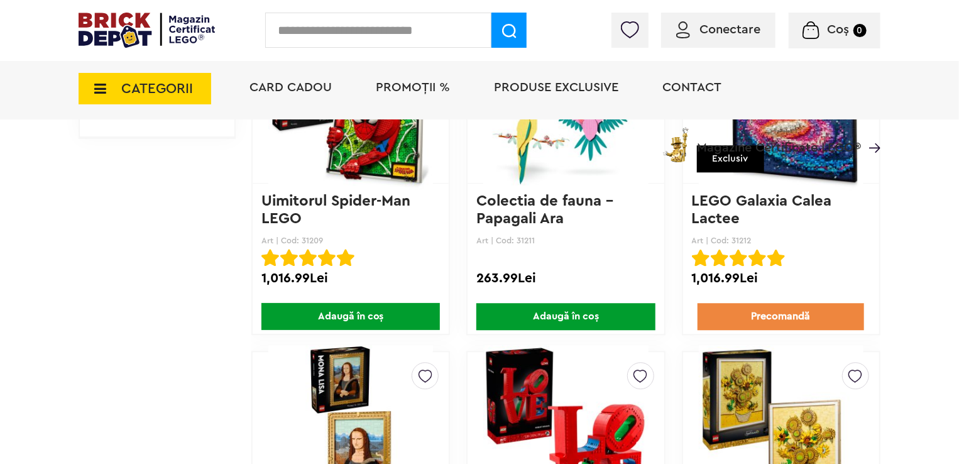  What do you see at coordinates (290, 87) in the screenshot?
I see `span: Card Cadou` at bounding box center [290, 87].